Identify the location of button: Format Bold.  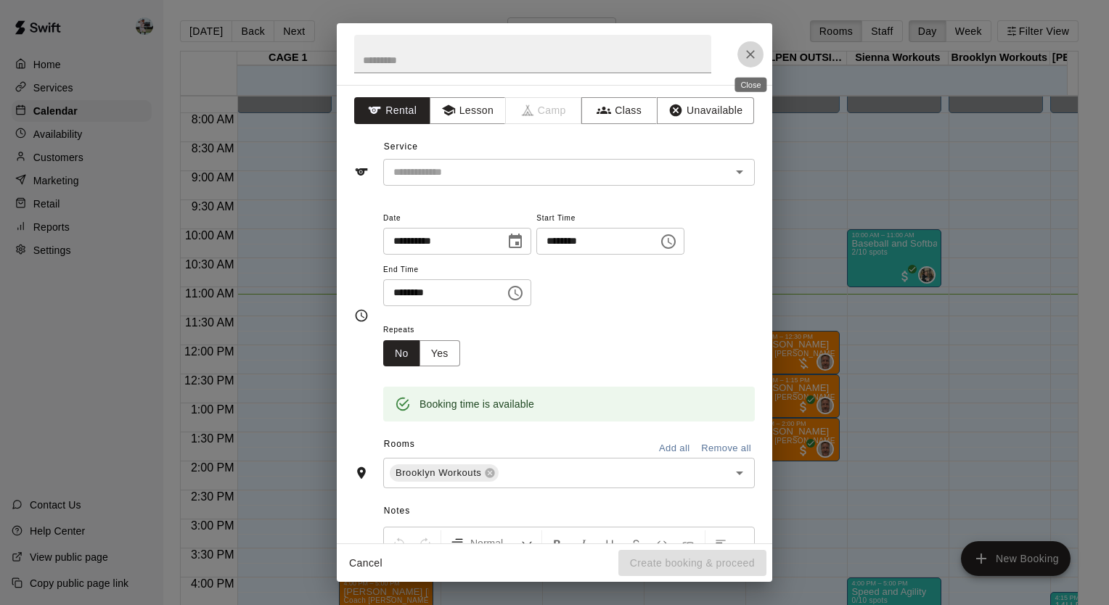
(557, 544).